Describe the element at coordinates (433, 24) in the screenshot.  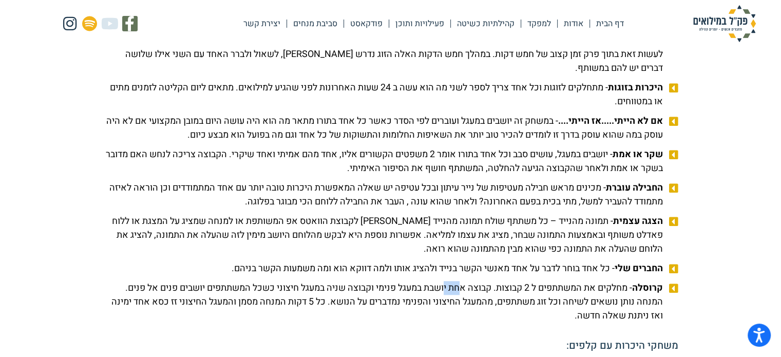
I see `nav: Menu` at that location.